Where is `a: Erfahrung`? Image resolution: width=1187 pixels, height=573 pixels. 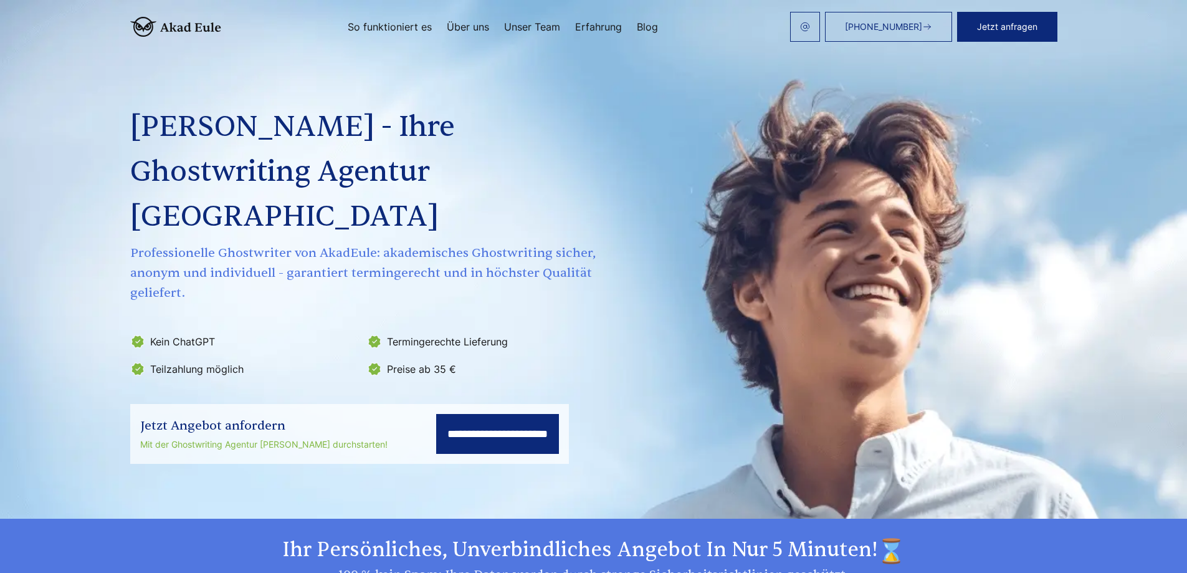 a: Erfahrung is located at coordinates (598, 27).